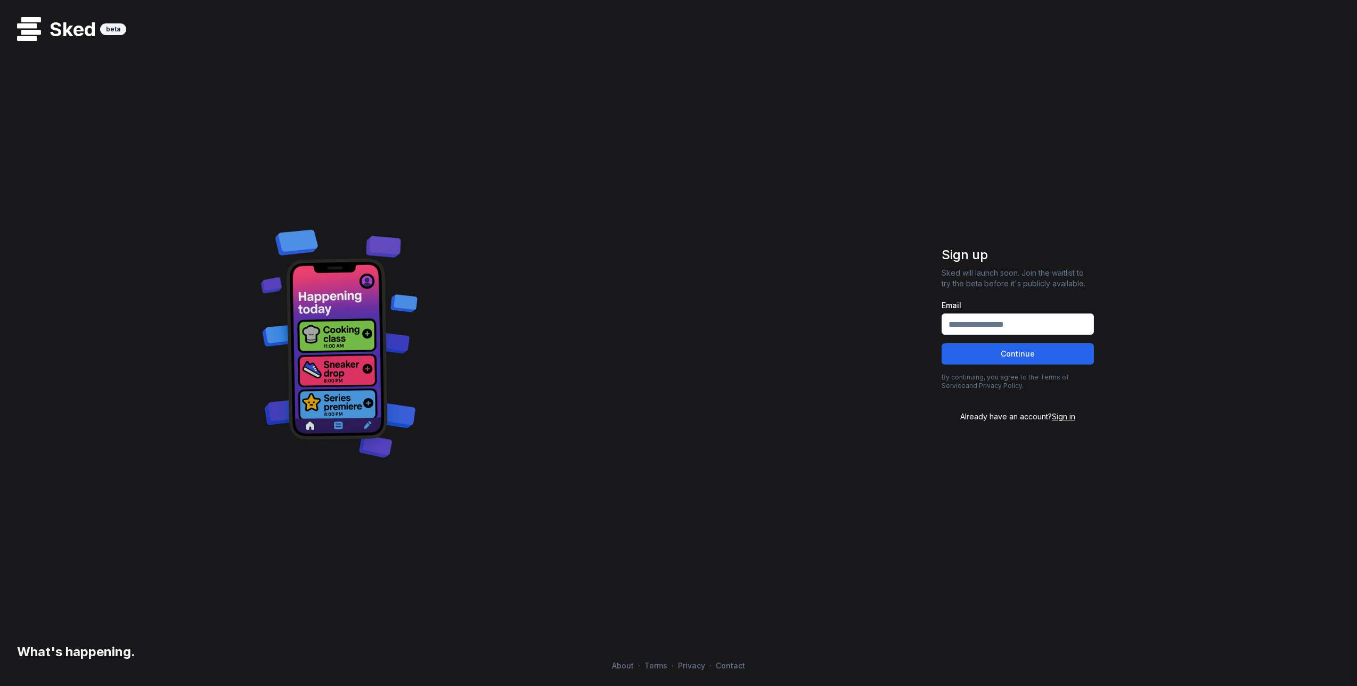 This screenshot has width=1357, height=686. What do you see at coordinates (623, 666) in the screenshot?
I see `span: About` at bounding box center [623, 666].